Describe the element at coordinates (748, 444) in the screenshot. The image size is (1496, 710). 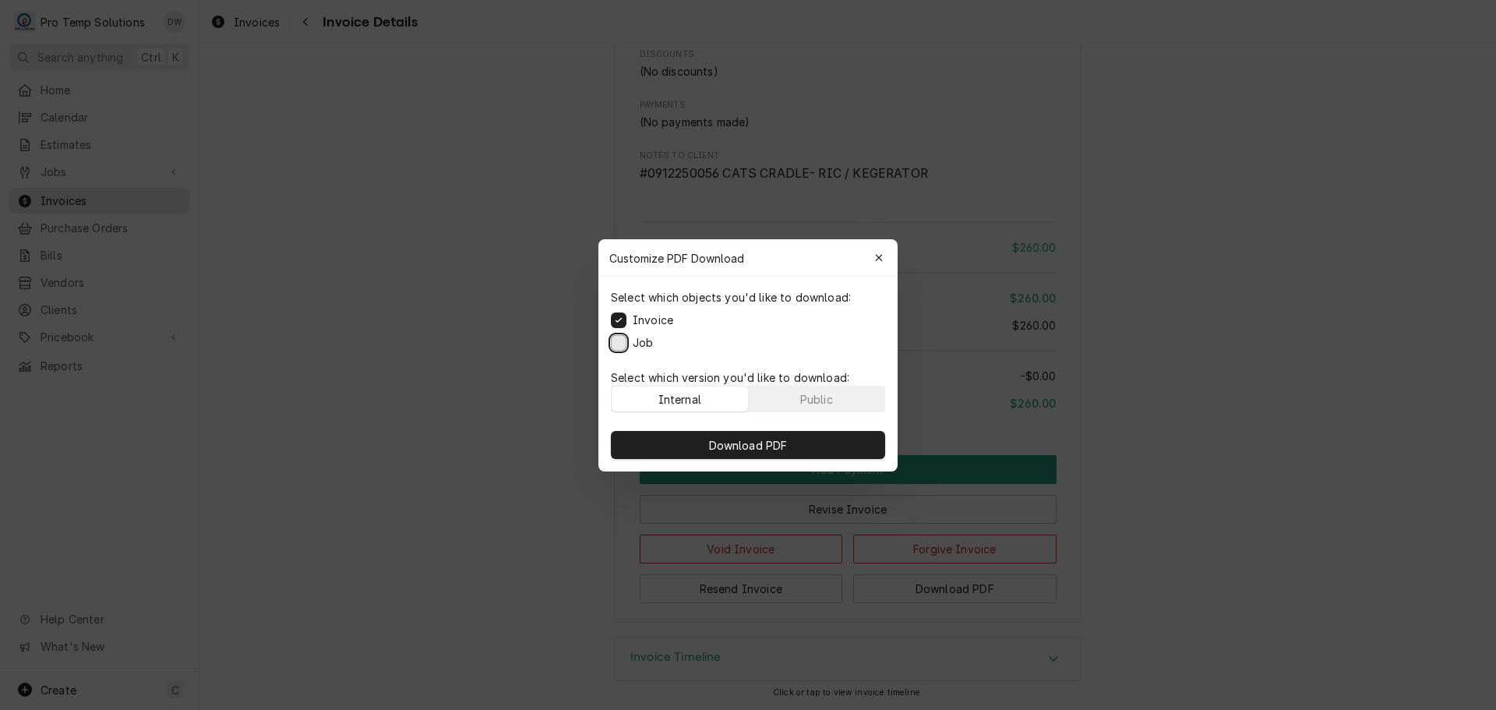
I see `span: Download PDF` at that location.